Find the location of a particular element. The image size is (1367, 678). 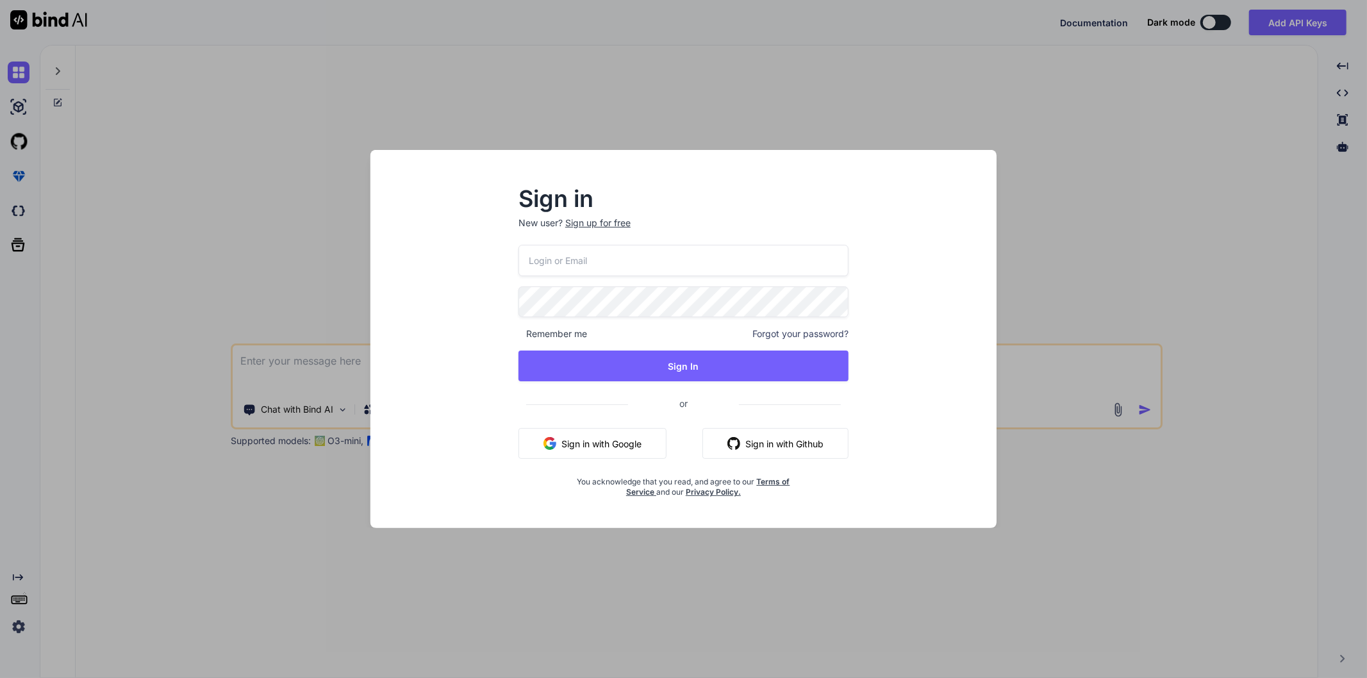

div: Sign up for free is located at coordinates (598, 223).